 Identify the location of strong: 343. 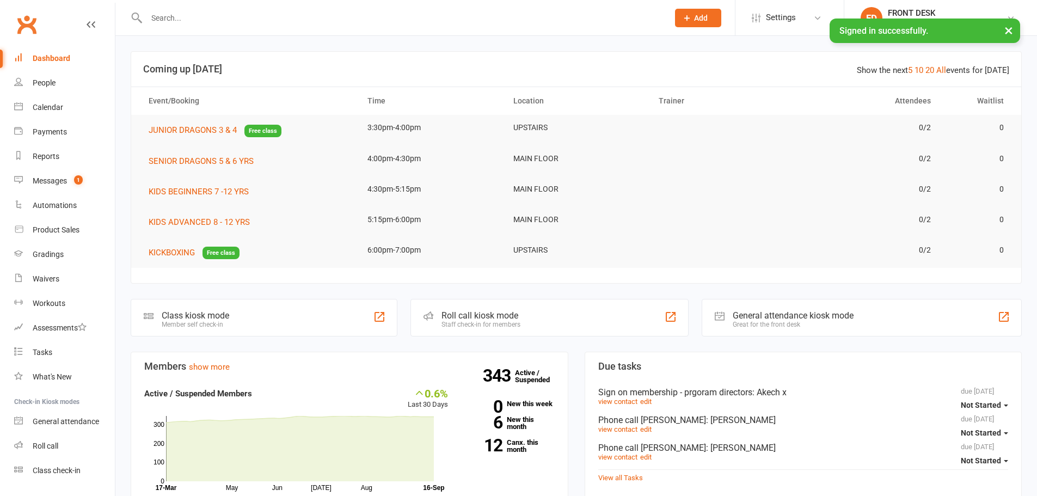
(499, 376).